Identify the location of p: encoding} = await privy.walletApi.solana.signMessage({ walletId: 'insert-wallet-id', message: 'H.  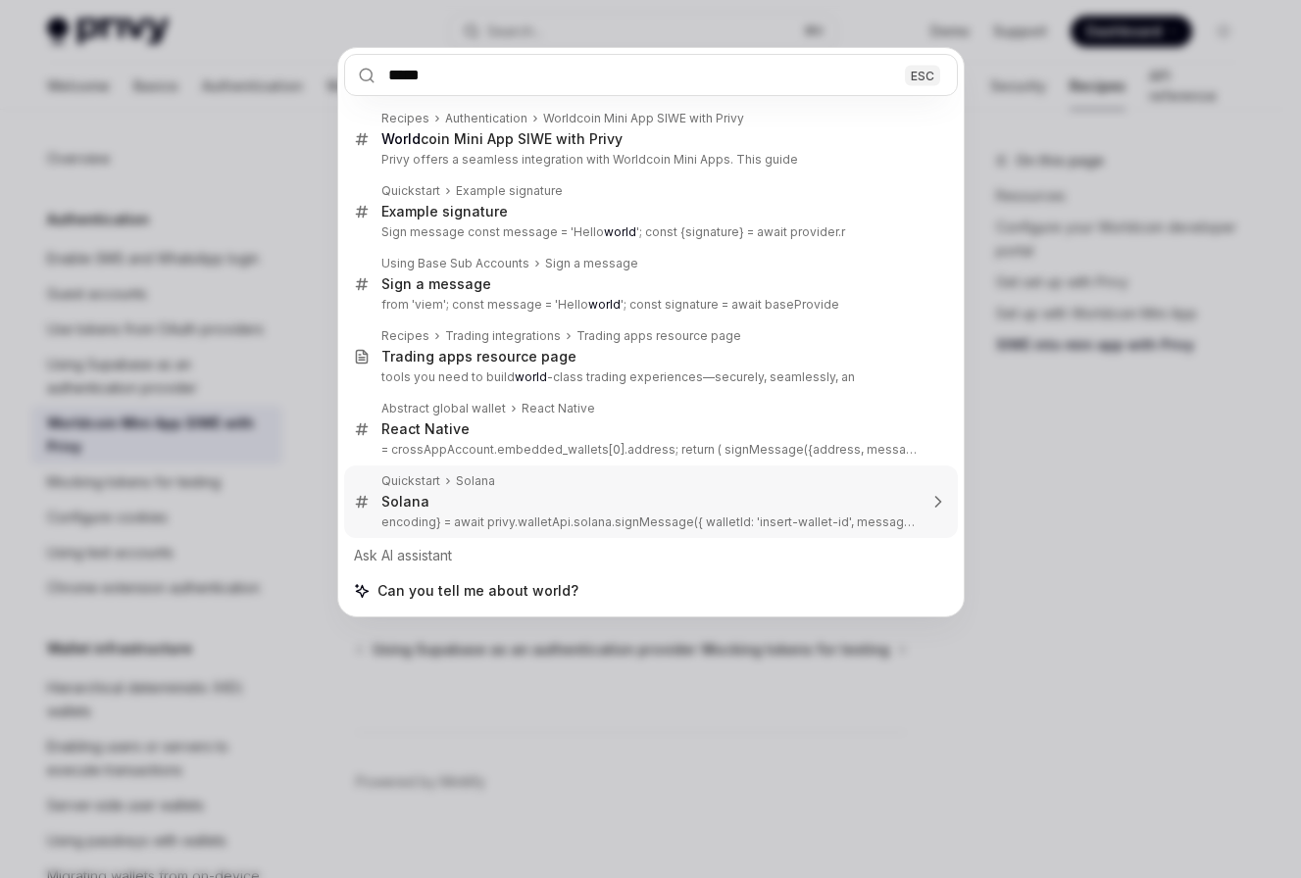
(649, 523).